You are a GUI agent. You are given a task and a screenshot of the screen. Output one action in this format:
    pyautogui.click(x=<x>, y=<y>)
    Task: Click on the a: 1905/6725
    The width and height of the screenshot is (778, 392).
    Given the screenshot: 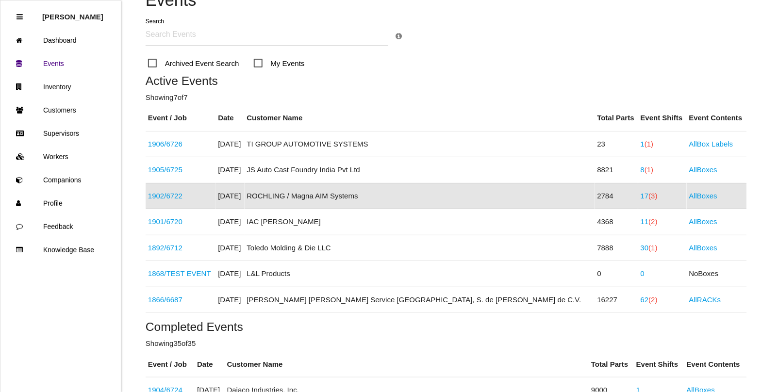 What is the action you would take?
    pyautogui.click(x=165, y=169)
    